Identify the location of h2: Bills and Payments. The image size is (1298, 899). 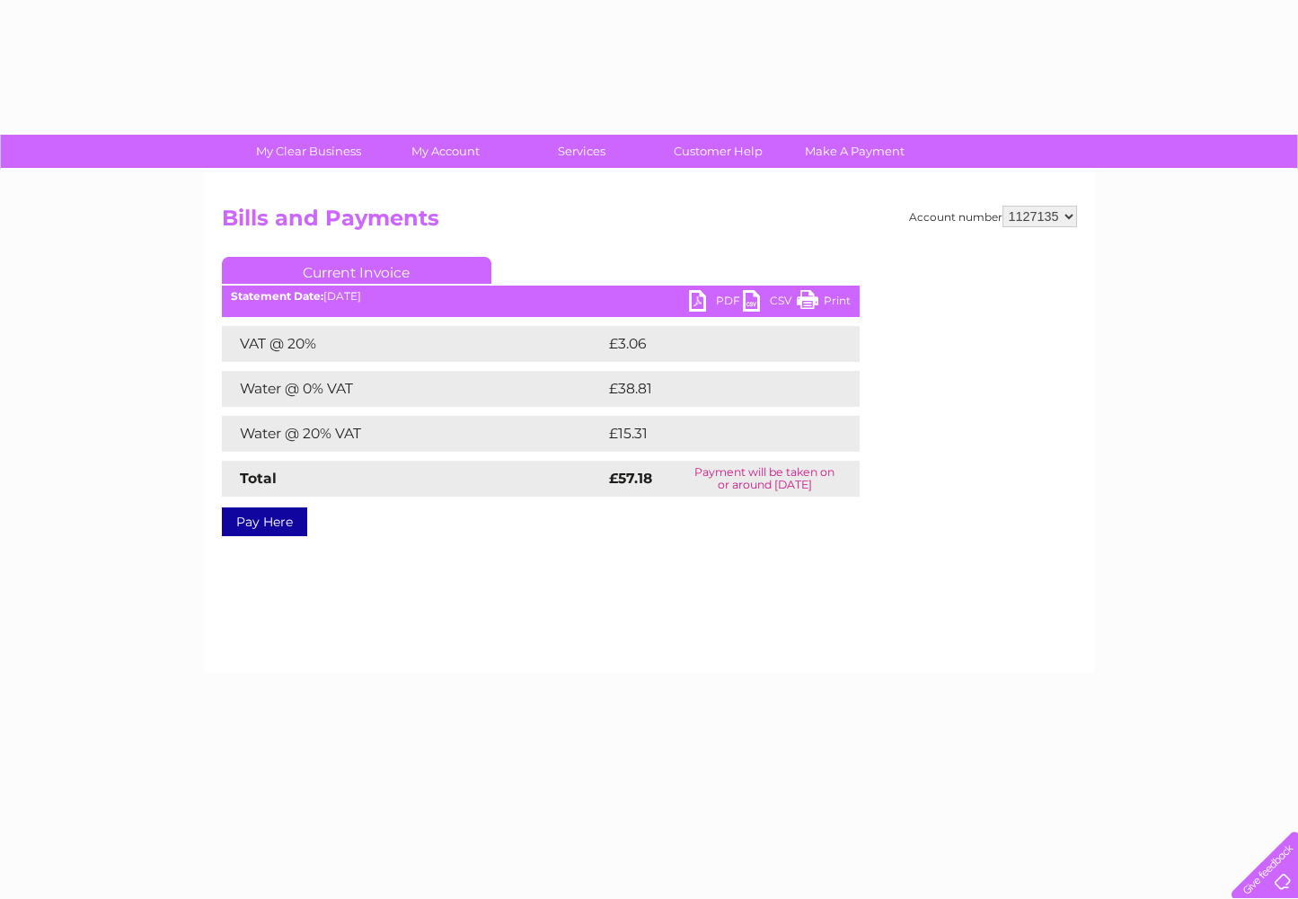
(650, 223).